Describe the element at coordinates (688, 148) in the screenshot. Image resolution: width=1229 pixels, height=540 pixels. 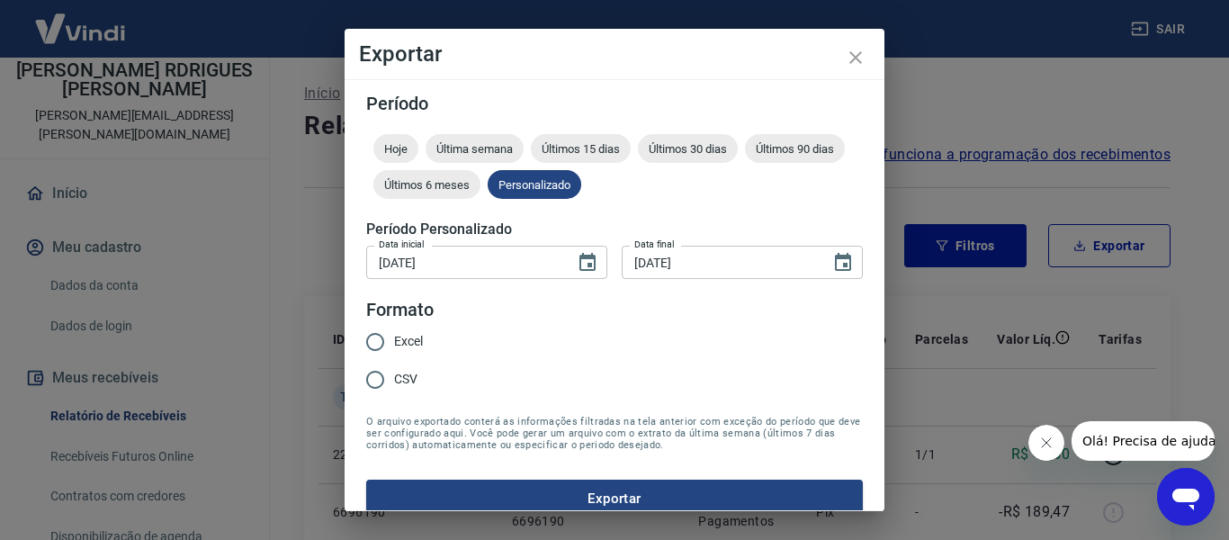
I see `span: Últimos 30 dias` at that location.